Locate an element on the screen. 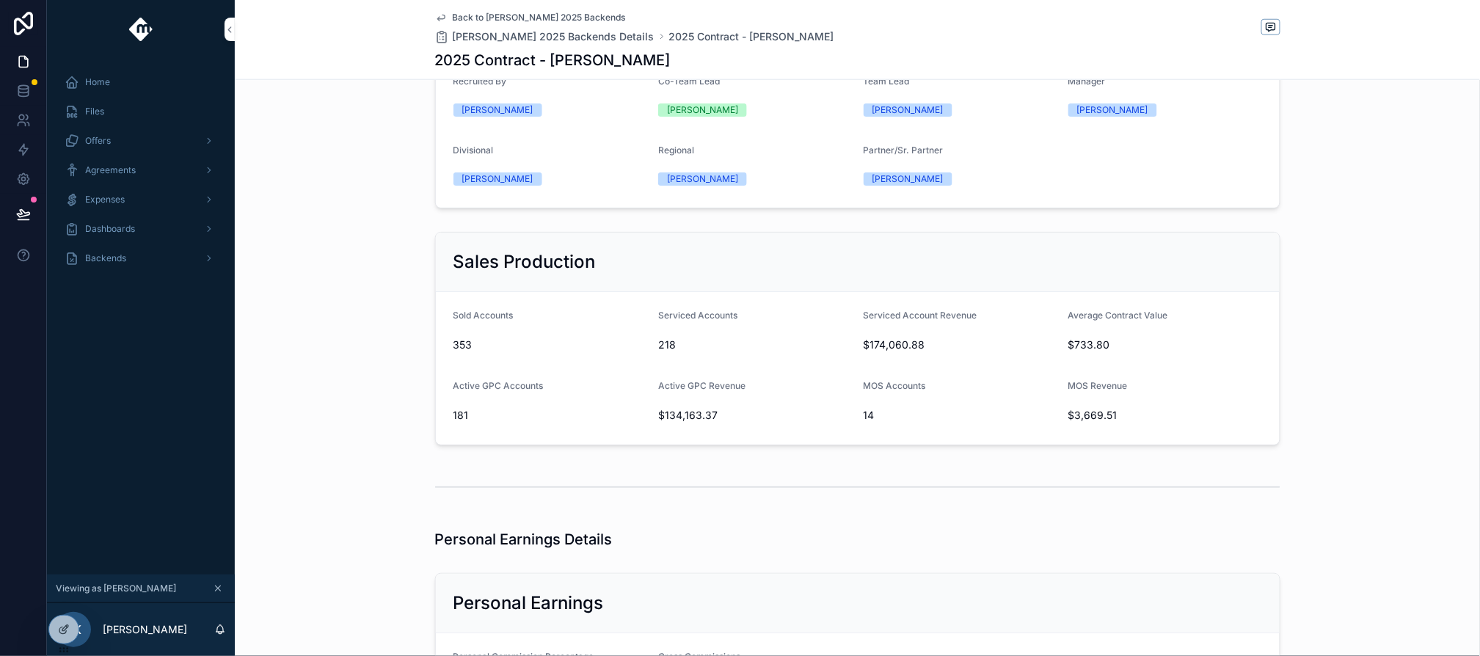 The width and height of the screenshot is (1480, 656). a: Expenses is located at coordinates (141, 200).